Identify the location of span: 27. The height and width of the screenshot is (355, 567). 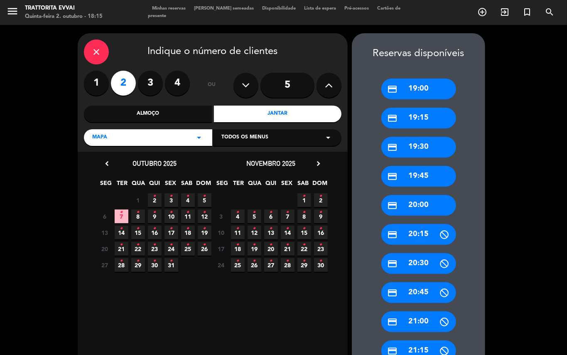
(271, 264).